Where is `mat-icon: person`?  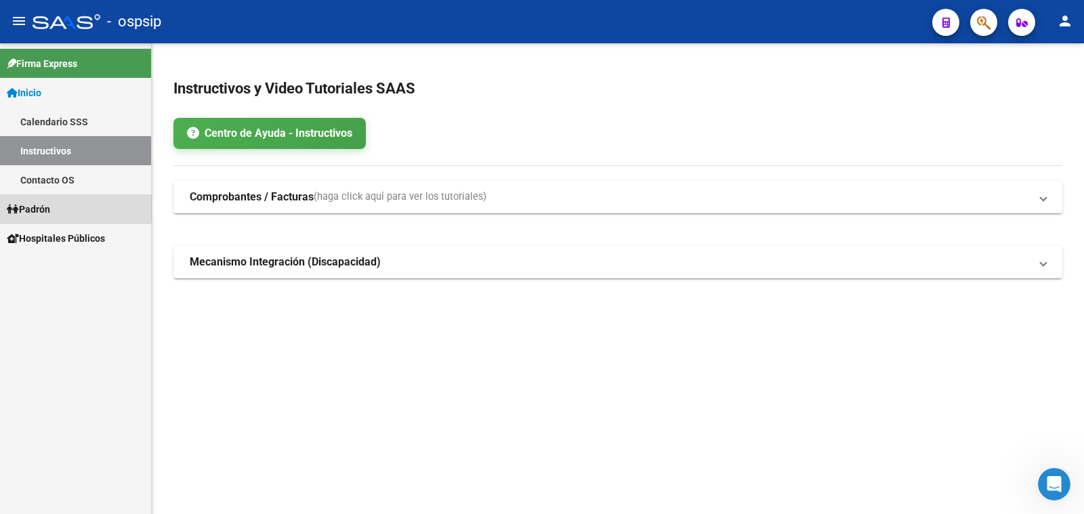 mat-icon: person is located at coordinates (1065, 21).